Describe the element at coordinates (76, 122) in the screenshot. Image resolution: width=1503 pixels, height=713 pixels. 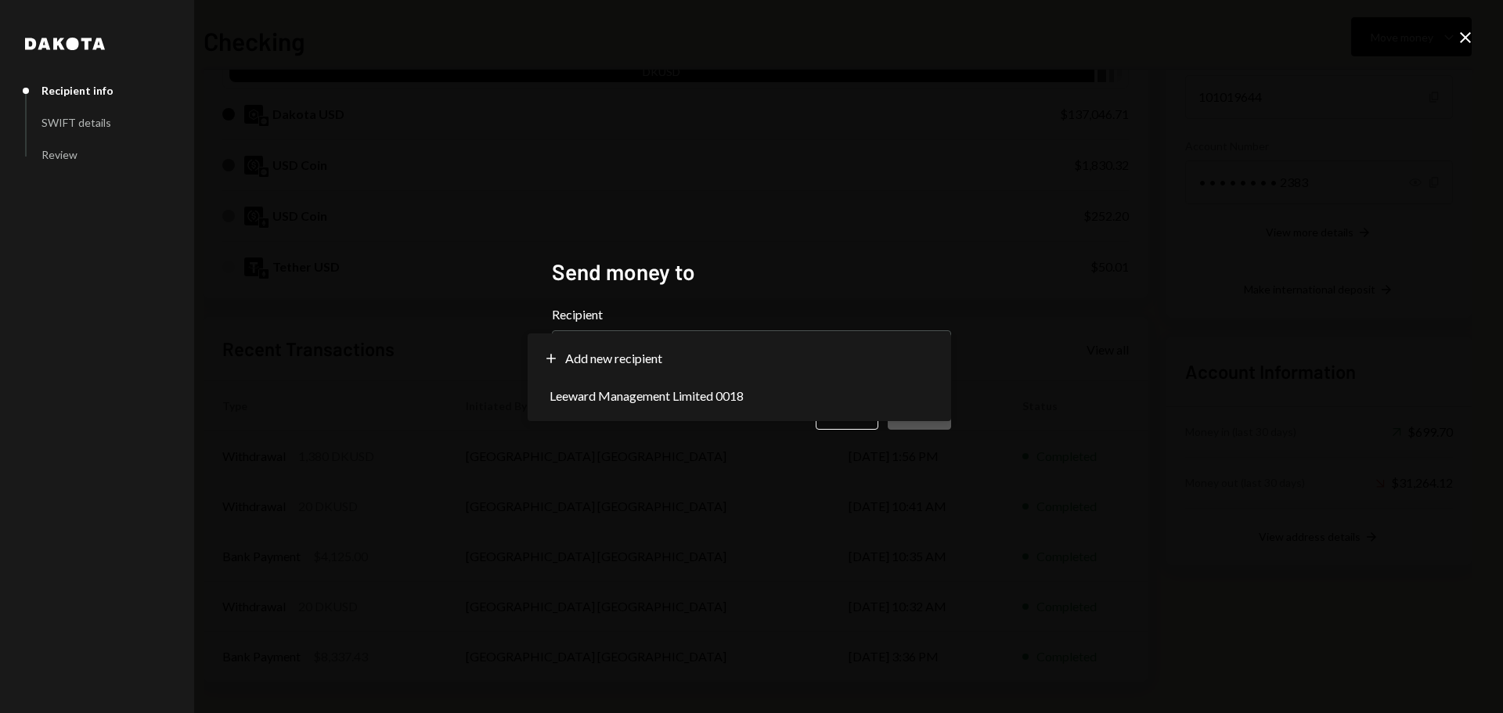
I see `div: SWIFT details` at that location.